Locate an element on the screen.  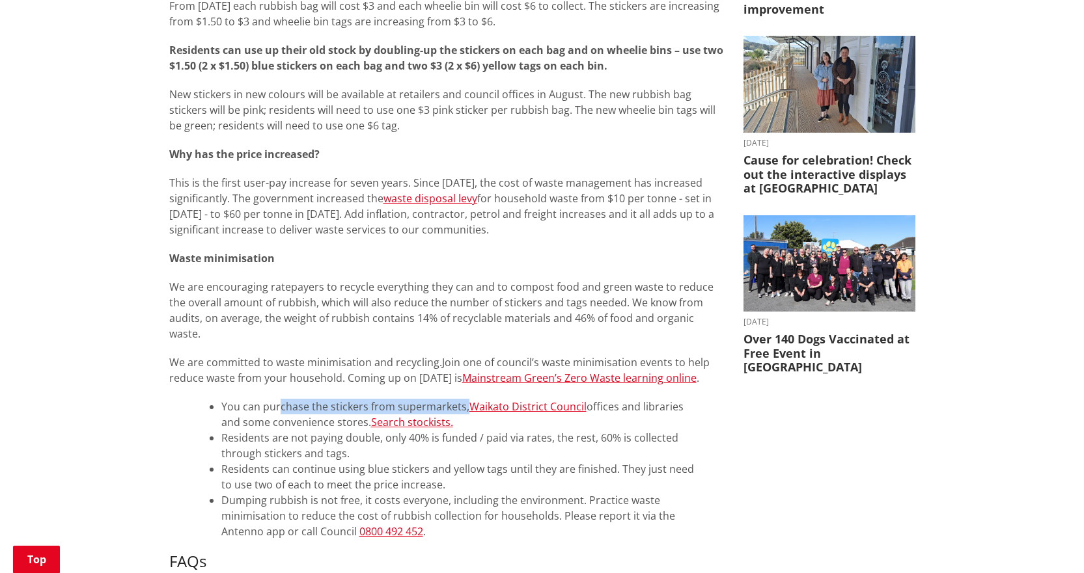
img: Huntly Museum - Debra Kane and Kristy Wilson is located at coordinates (829, 84).